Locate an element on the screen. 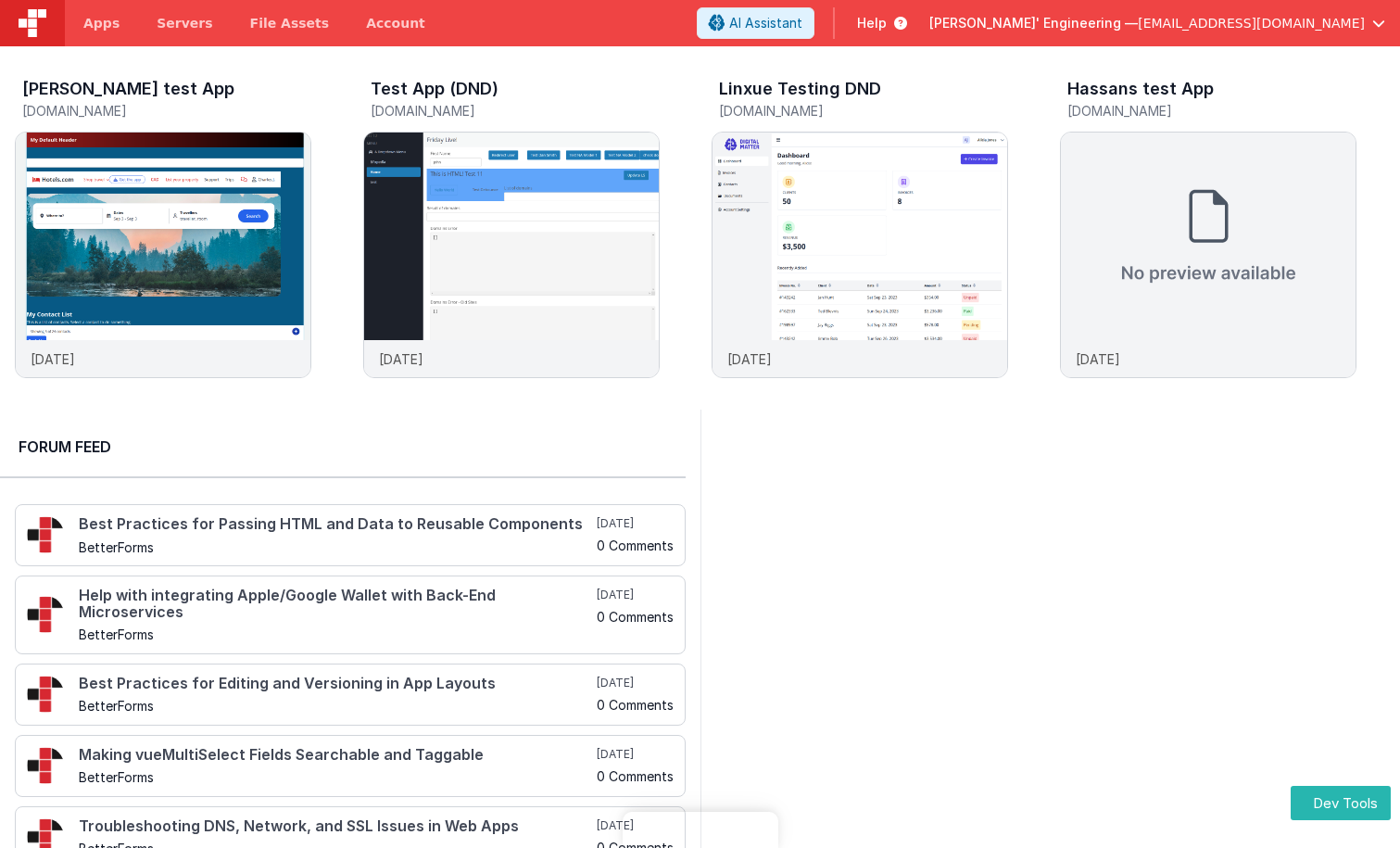 The image size is (1400, 848). h3: Test App (DND) is located at coordinates (435, 89).